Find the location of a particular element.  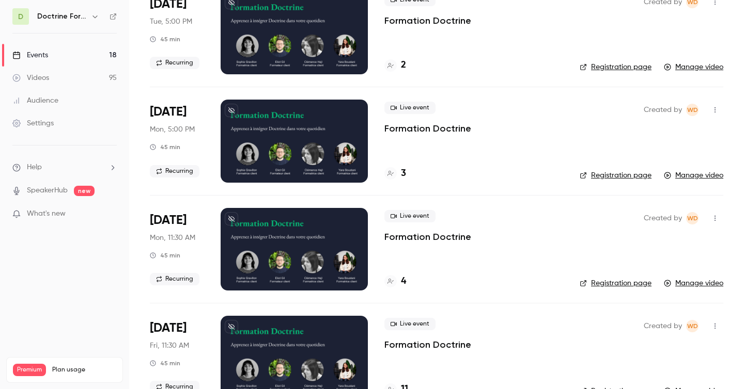

span: Tue, 5:00 PM is located at coordinates (171, 22).